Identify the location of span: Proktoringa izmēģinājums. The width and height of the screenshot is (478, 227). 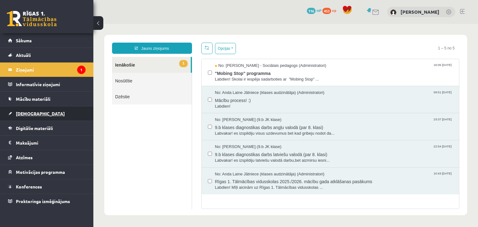
(43, 201).